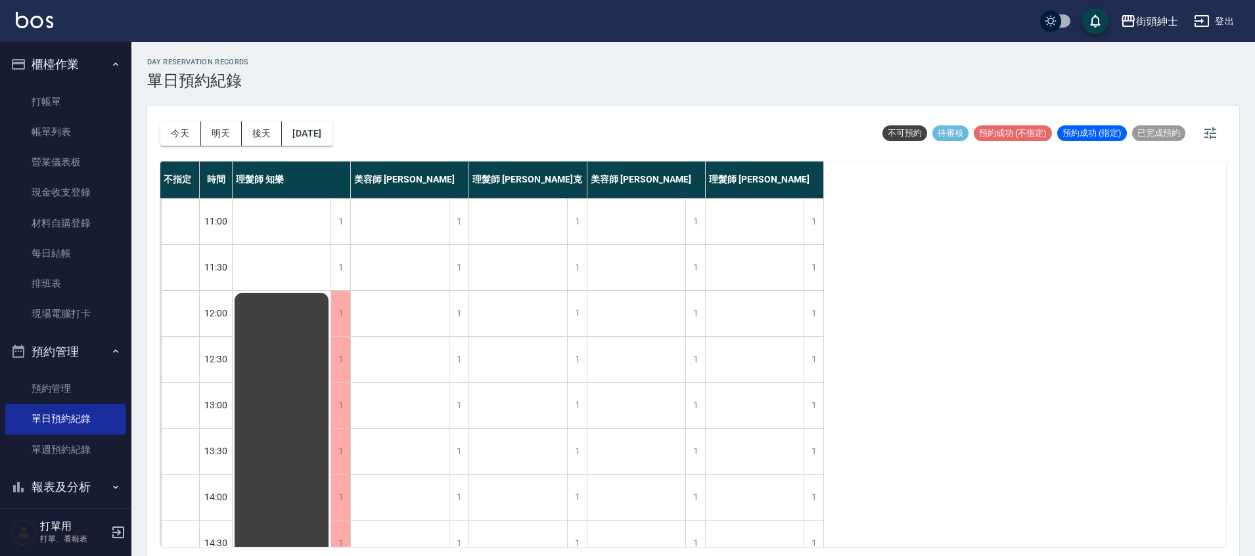  Describe the element at coordinates (216, 359) in the screenshot. I see `div: 12:30` at that location.